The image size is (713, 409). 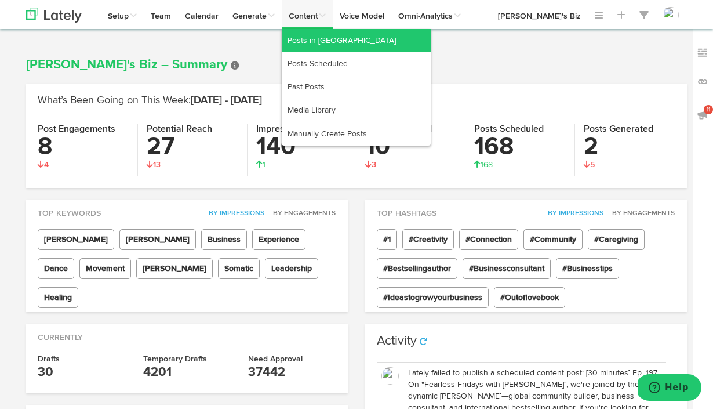 I want to click on span: #Businessconsultant, so click(x=507, y=268).